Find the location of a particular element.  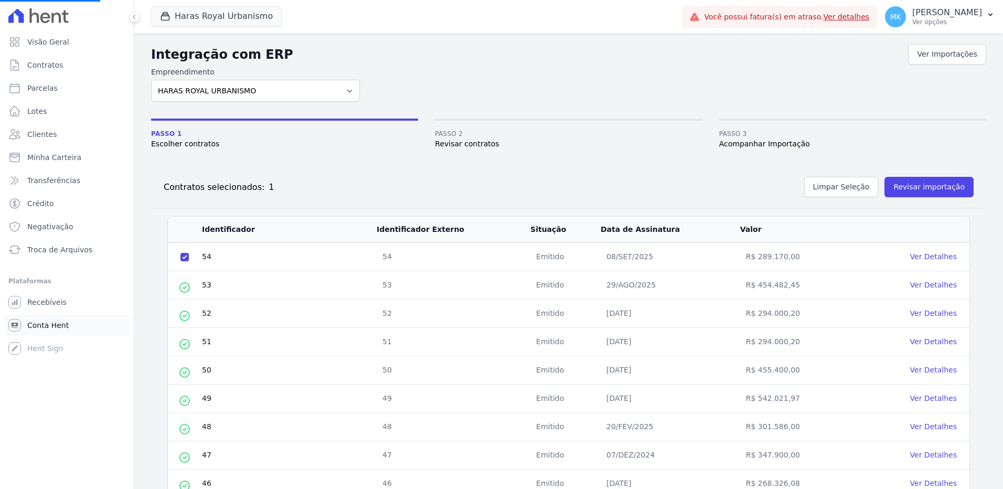

a: Crédito is located at coordinates (67, 203).